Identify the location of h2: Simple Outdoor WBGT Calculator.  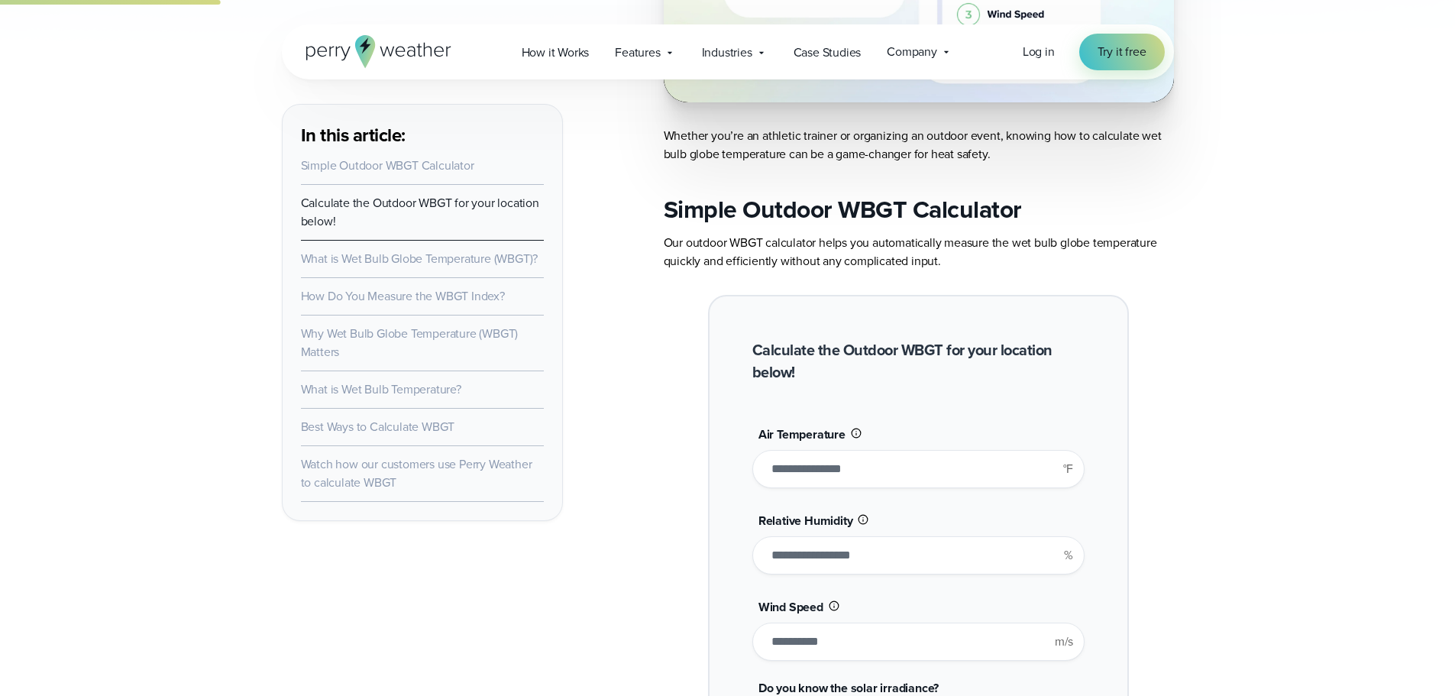
(919, 209).